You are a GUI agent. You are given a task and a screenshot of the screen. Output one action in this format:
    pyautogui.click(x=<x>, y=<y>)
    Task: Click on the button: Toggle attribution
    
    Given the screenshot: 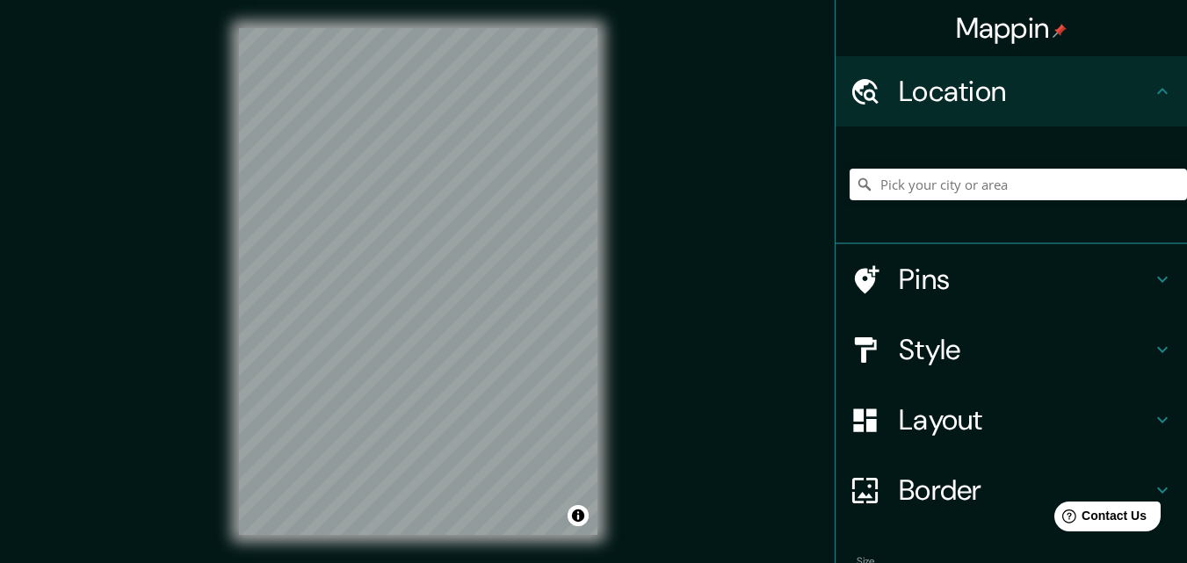 What is the action you would take?
    pyautogui.click(x=578, y=516)
    